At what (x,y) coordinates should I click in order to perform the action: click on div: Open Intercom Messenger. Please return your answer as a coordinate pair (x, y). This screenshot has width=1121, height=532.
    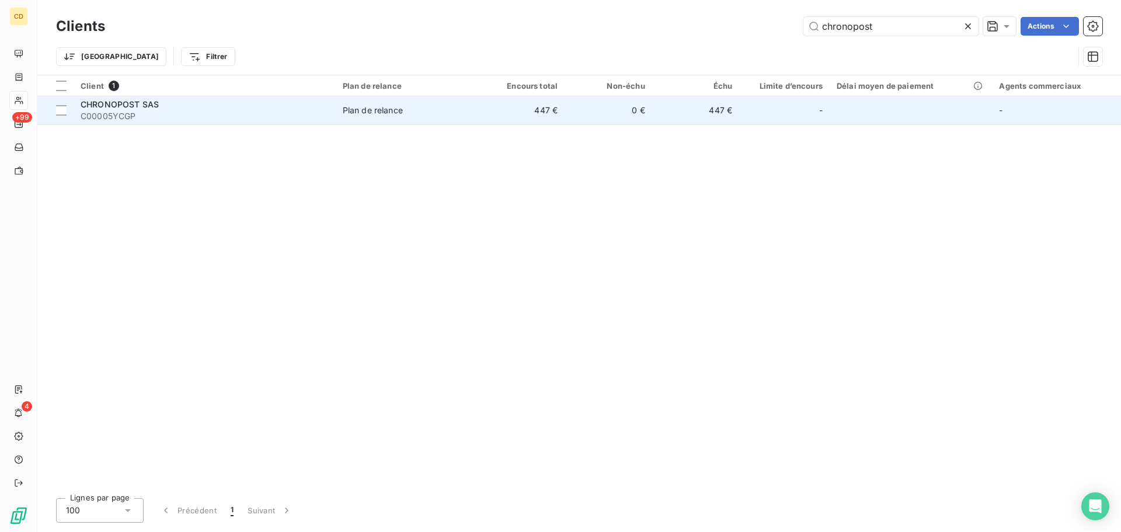
    Looking at the image, I should click on (1095, 506).